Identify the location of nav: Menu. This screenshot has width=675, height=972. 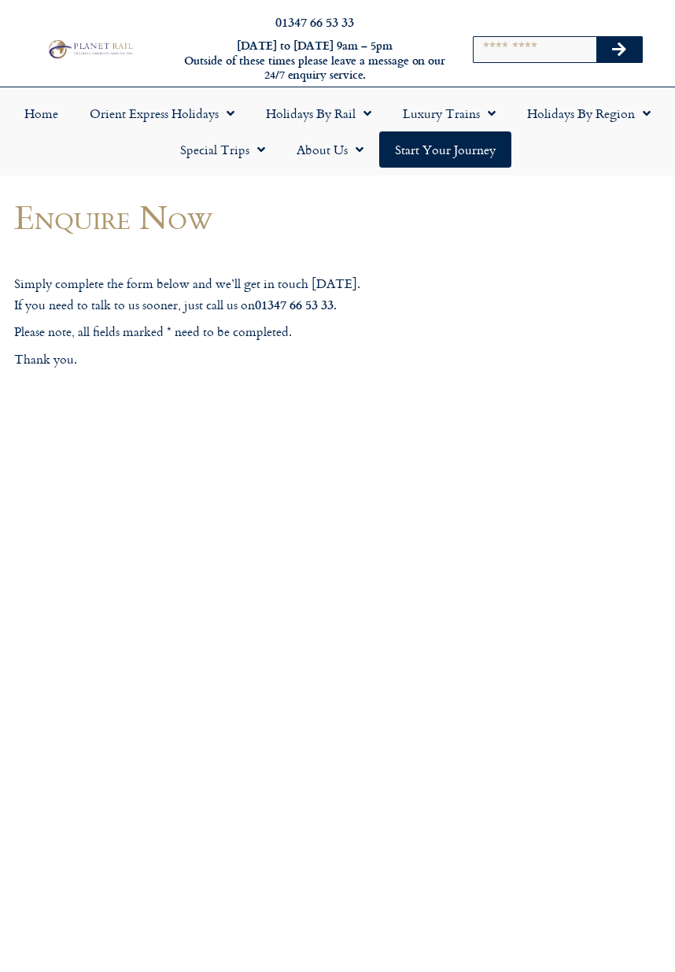
(338, 131).